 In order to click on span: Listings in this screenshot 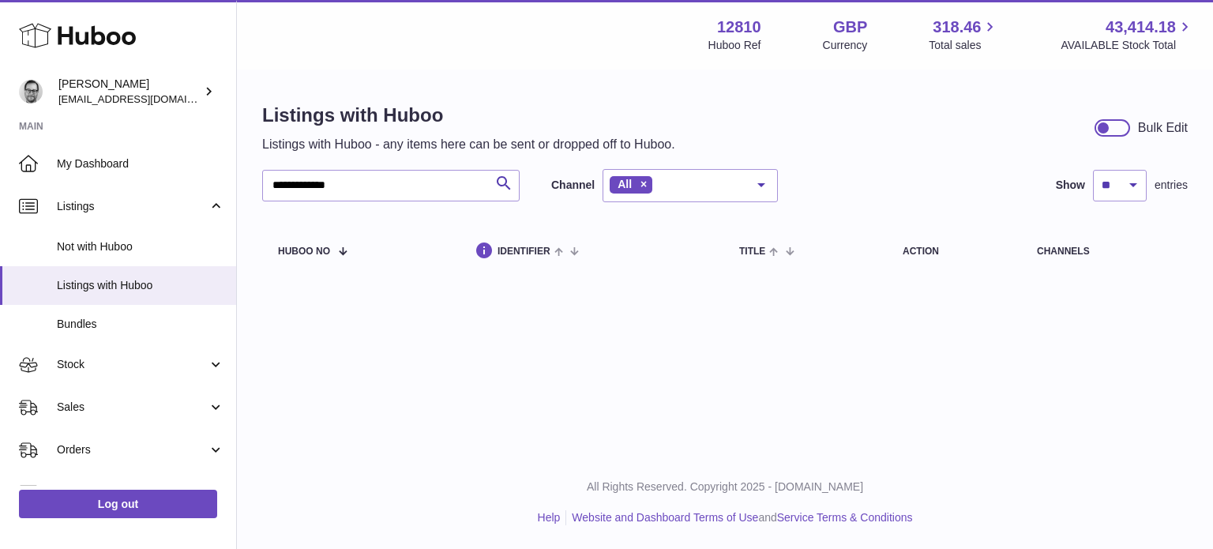, I will do `click(132, 206)`.